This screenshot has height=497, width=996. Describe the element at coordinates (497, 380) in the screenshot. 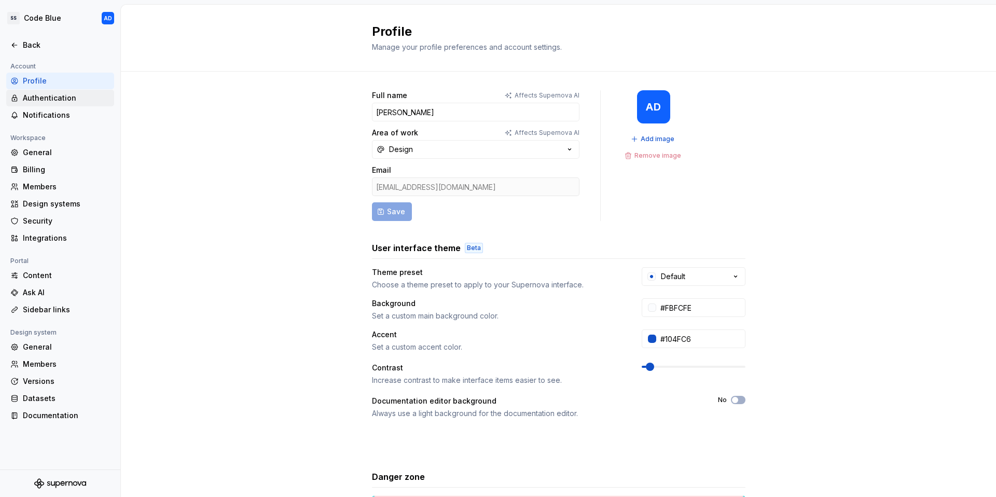

I see `div: Increase contrast to make interface items easier to see.` at that location.